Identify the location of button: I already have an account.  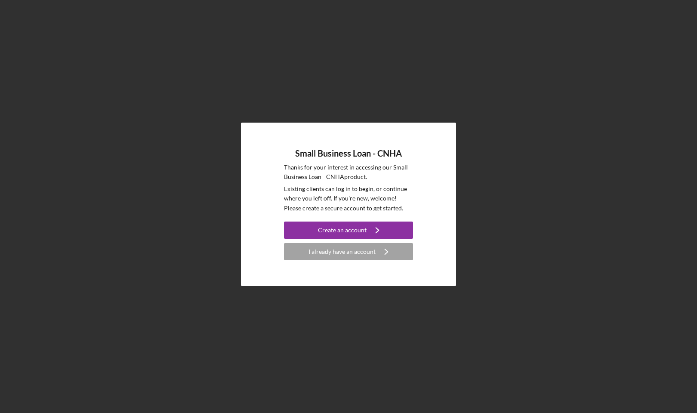
(348, 252).